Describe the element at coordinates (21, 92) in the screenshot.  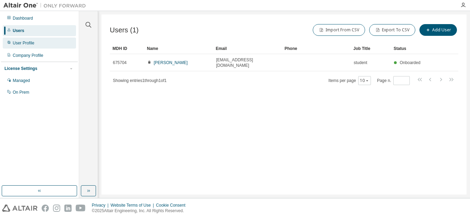
I see `div: On Prem` at that location.